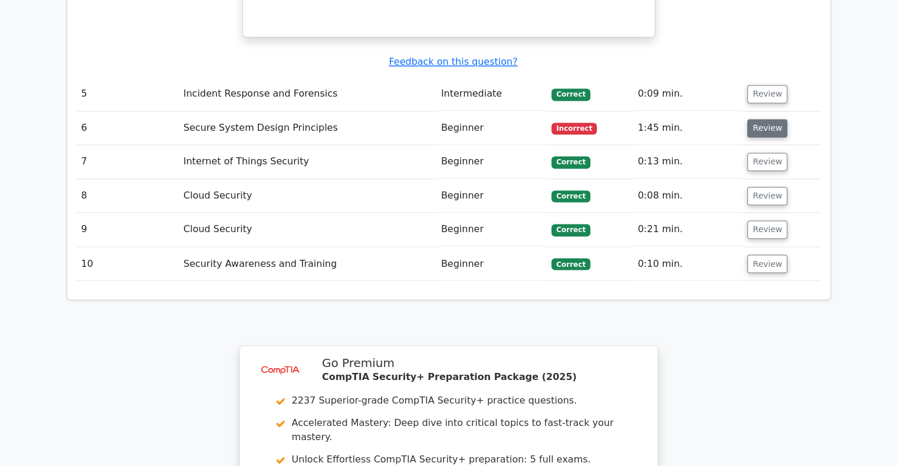 The width and height of the screenshot is (897, 466). Describe the element at coordinates (687, 196) in the screenshot. I see `td: 0:08 min.` at that location.